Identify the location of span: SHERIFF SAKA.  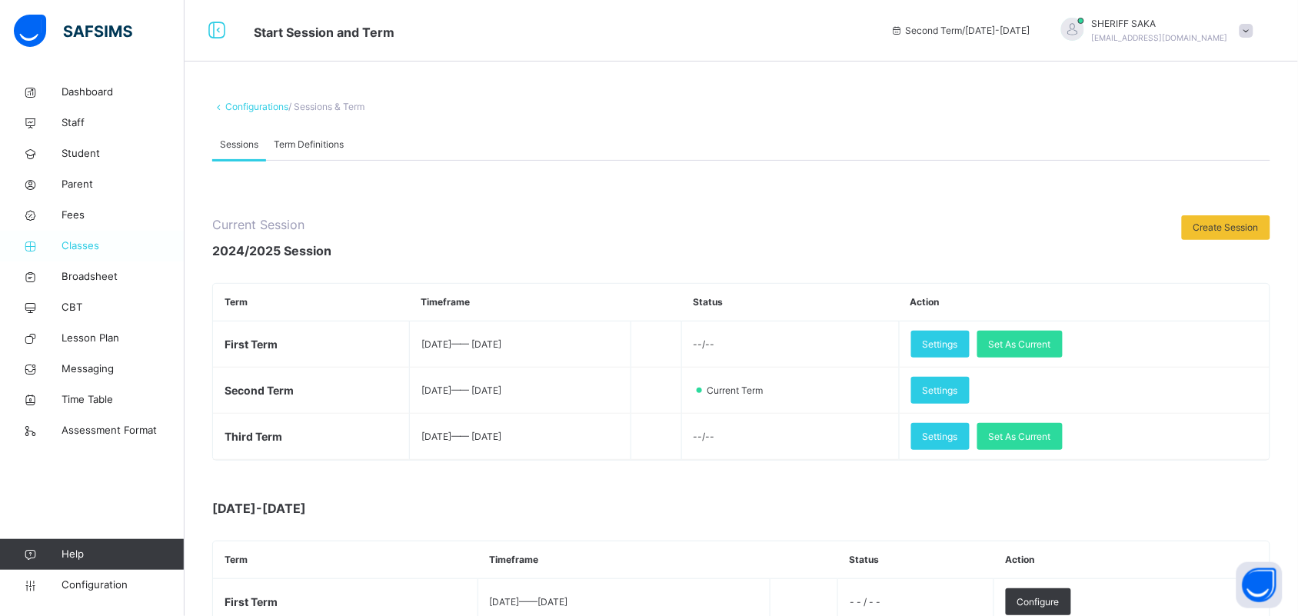
(1160, 24).